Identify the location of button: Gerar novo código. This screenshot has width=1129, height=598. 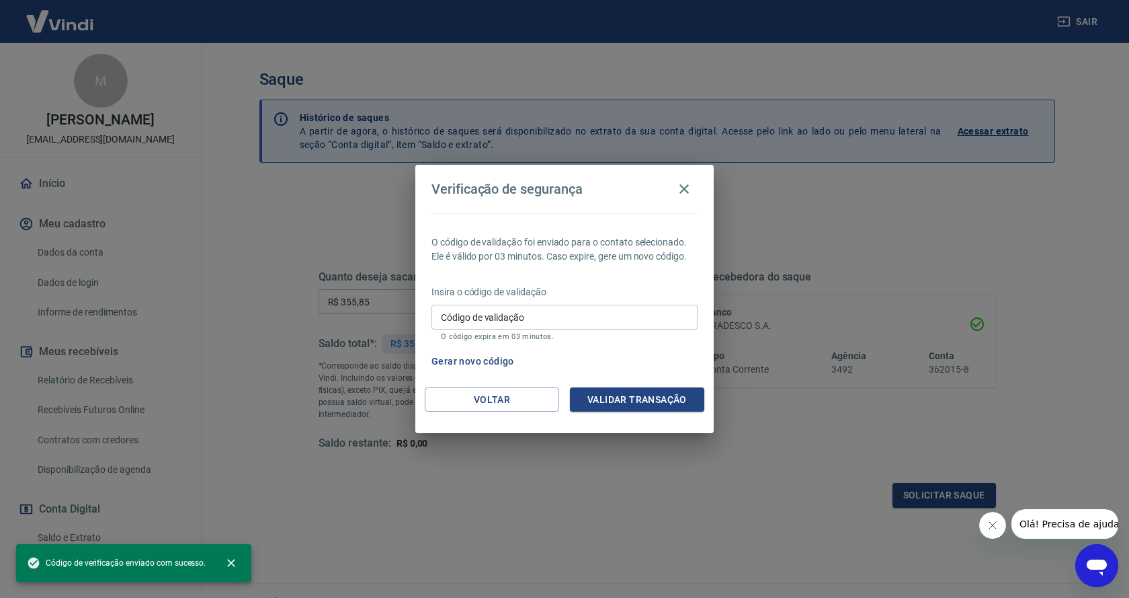
(473, 361).